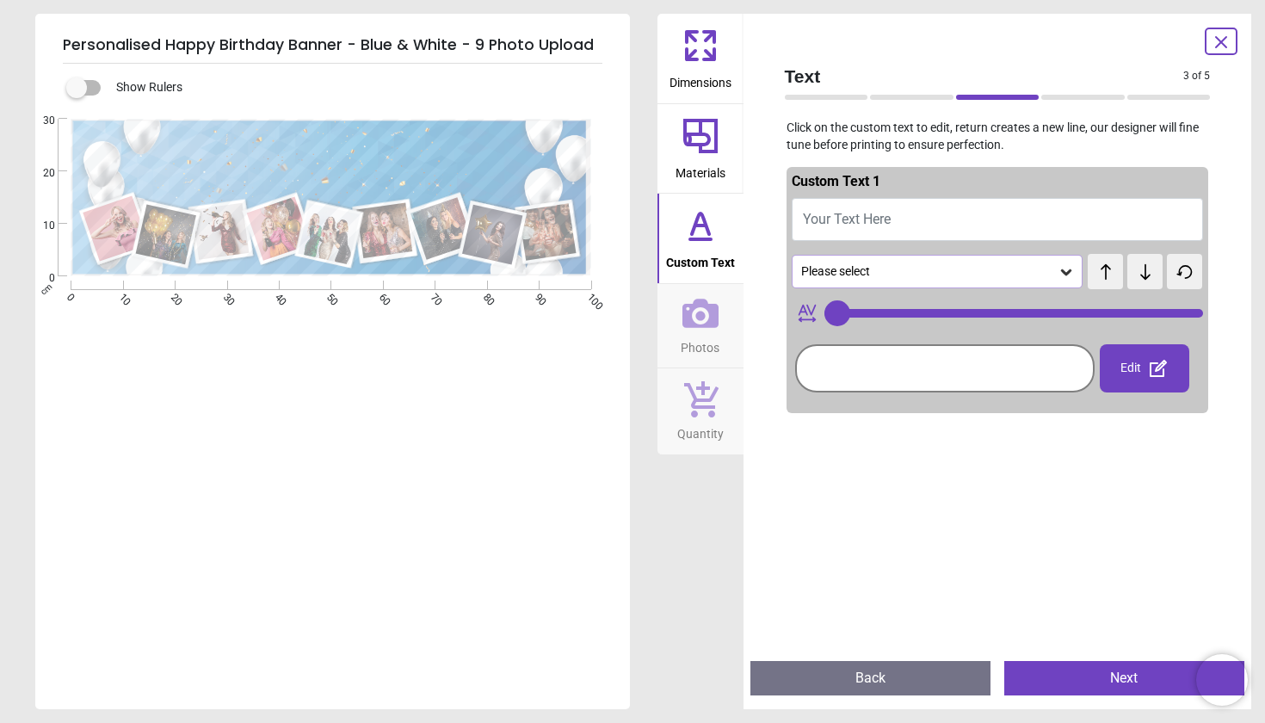  What do you see at coordinates (353, 88) in the screenshot?
I see `div: Show Rulers` at bounding box center [353, 88].